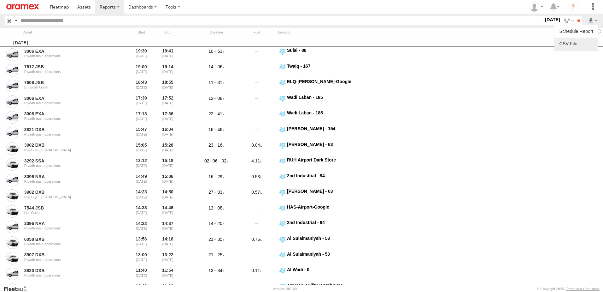 Image resolution: width=603 pixels, height=292 pixels. What do you see at coordinates (221, 176) in the screenshot?
I see `span: 29` at bounding box center [221, 176].